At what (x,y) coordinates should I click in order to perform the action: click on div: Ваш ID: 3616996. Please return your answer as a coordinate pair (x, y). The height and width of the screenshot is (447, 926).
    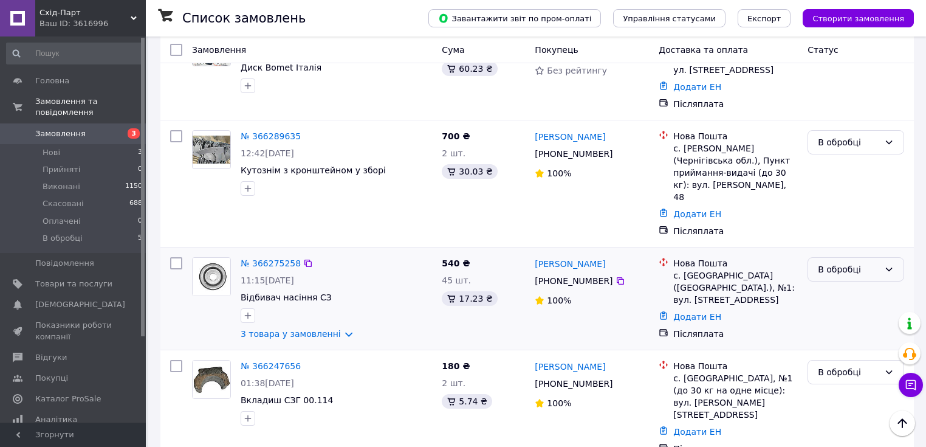
    Looking at the image, I should click on (92, 24).